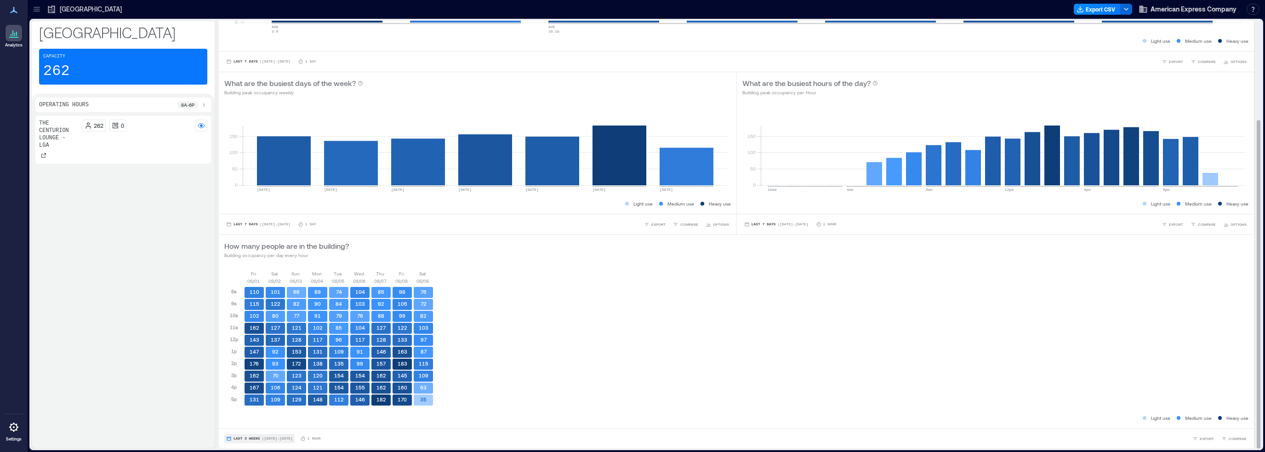 The image size is (1265, 452). Describe the element at coordinates (1187, 9) in the screenshot. I see `button: American Express Company` at that location.